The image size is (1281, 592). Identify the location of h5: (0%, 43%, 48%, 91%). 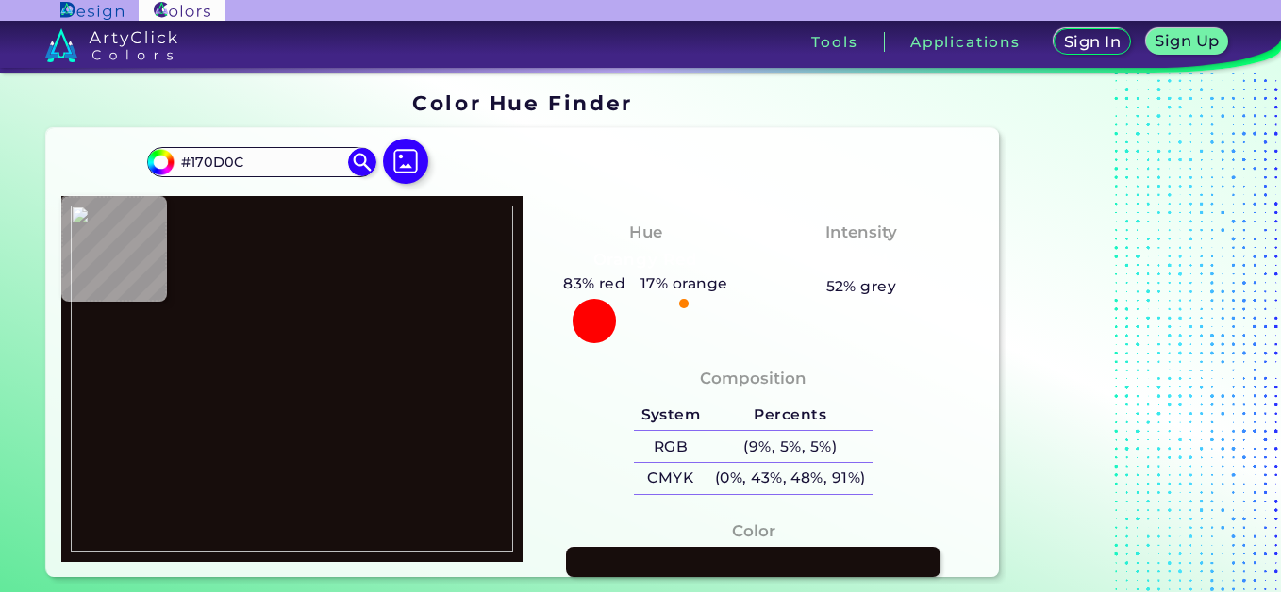
(790, 478).